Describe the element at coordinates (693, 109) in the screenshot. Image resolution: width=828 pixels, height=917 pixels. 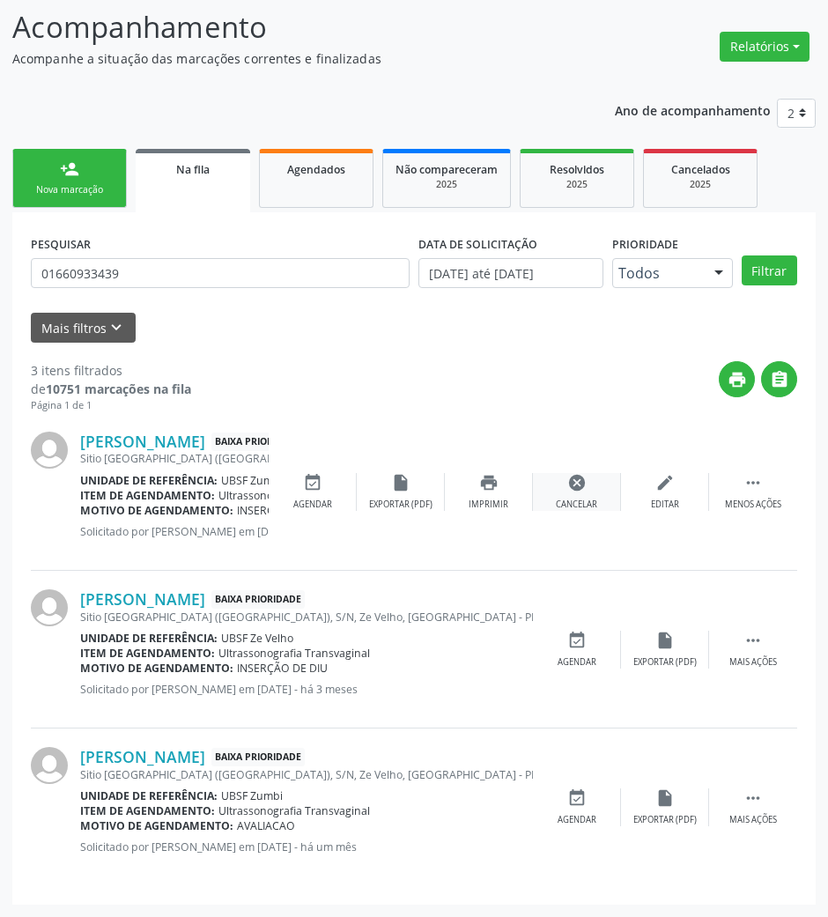
I see `p: Ano de acompanhamento` at that location.